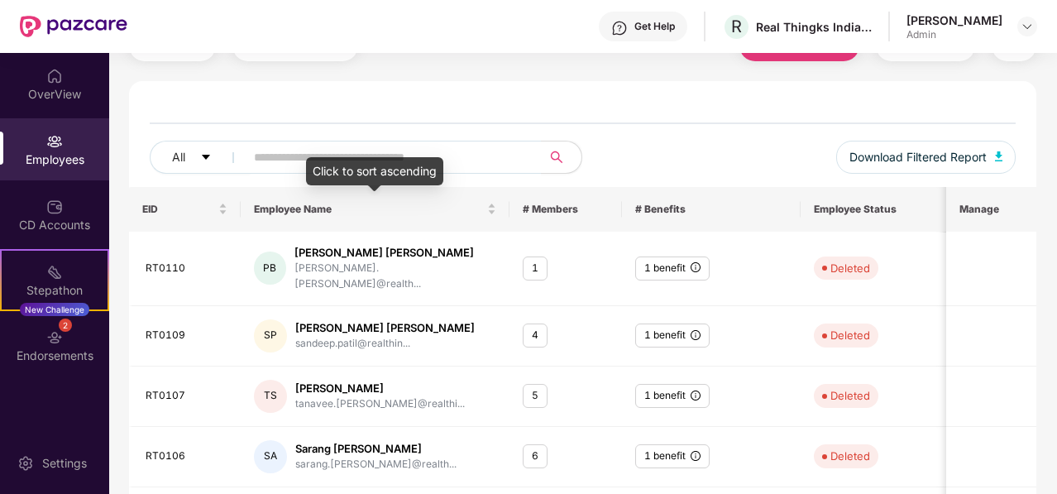 The height and width of the screenshot is (494, 1057). I want to click on th: Employee Status, so click(890, 209).